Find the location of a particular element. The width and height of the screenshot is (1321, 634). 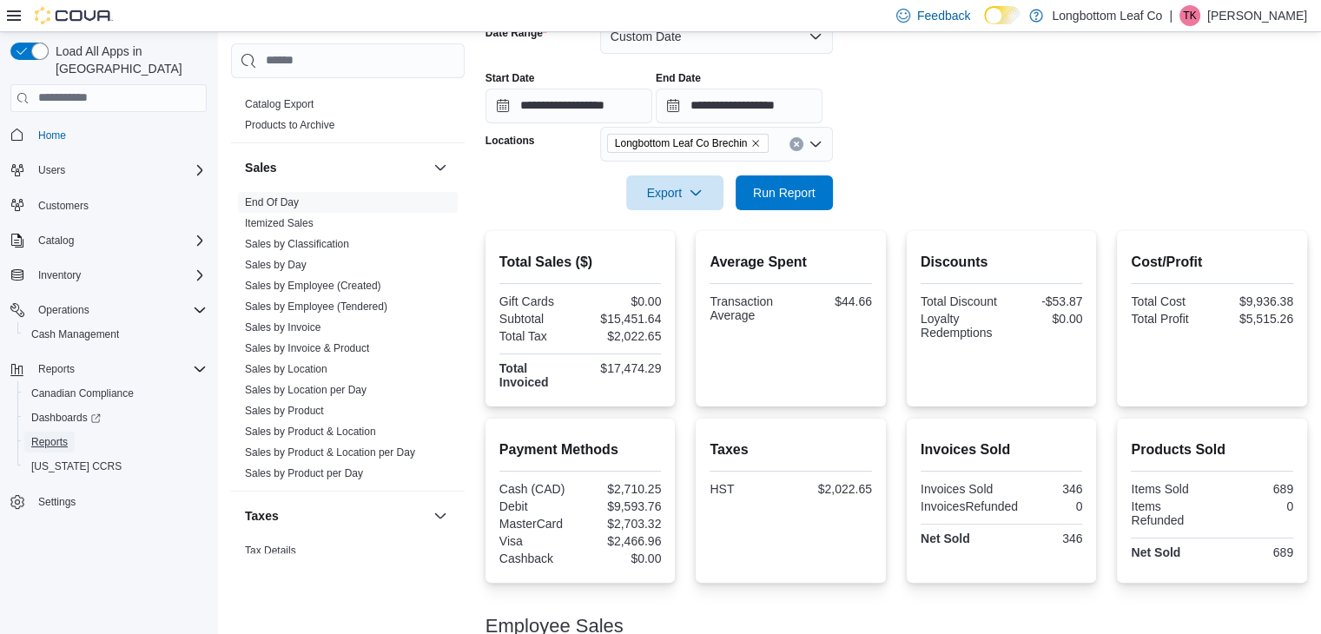

a: Settings is located at coordinates (56, 502).